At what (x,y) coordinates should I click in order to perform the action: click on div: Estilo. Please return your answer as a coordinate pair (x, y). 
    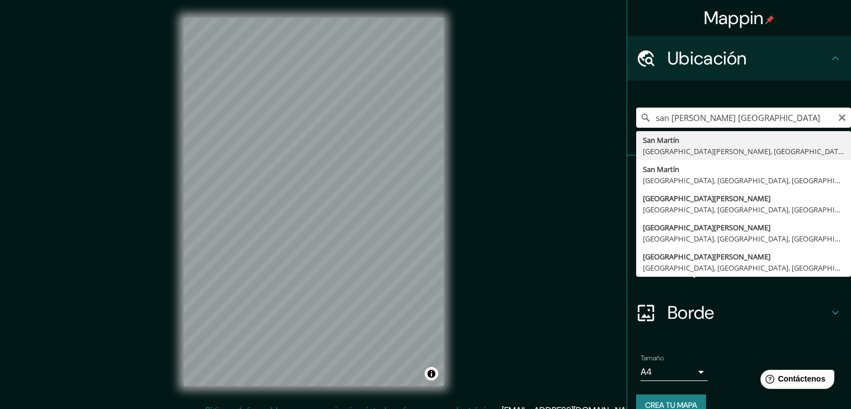
    Looking at the image, I should click on (739, 223).